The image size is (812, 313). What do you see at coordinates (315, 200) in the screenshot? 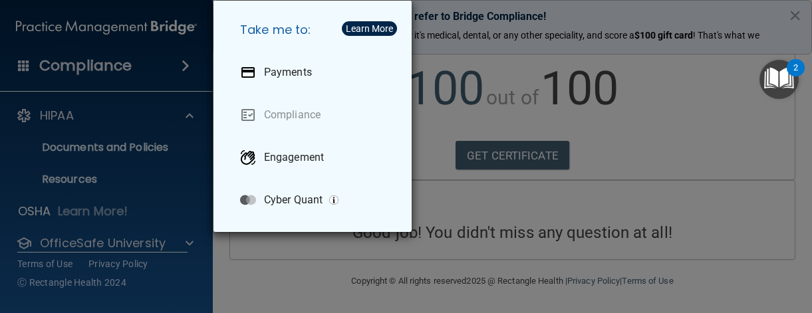
I see `a: Cyber Quant` at bounding box center [315, 200].